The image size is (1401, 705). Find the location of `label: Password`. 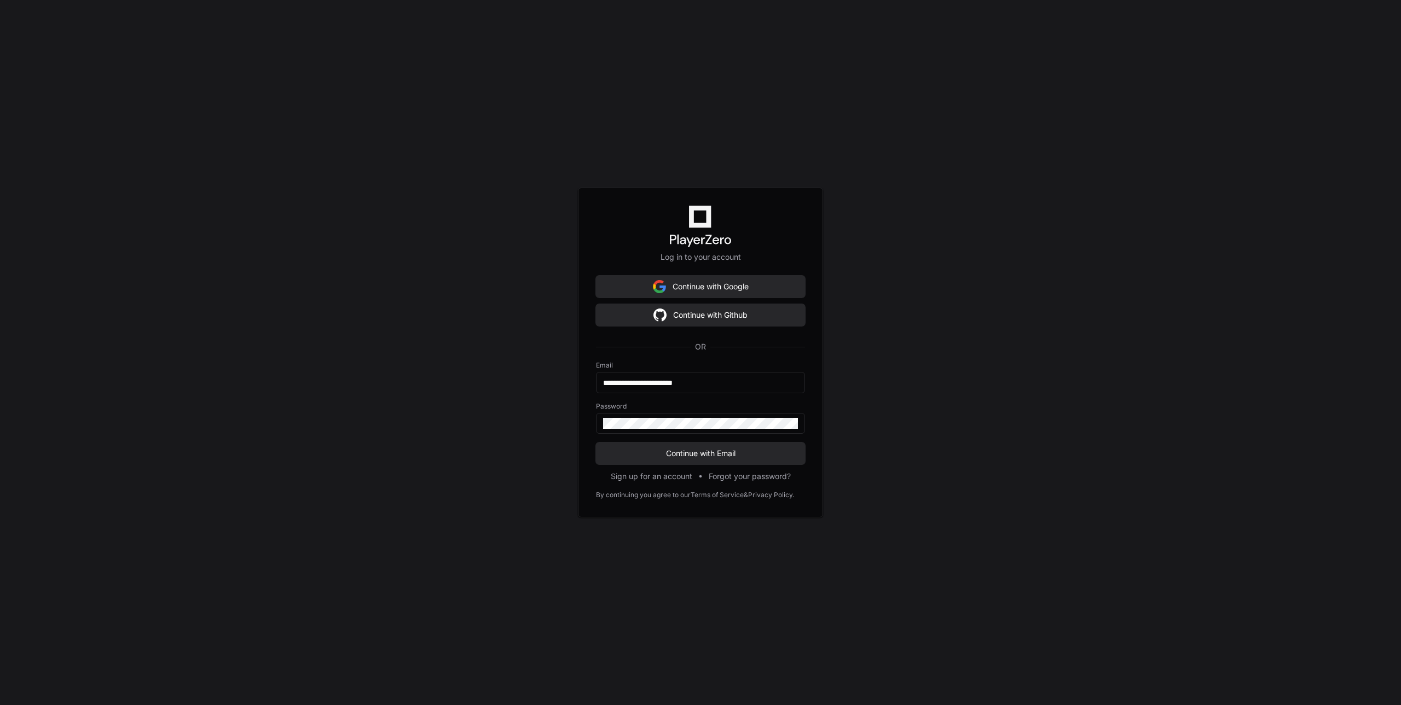

label: Password is located at coordinates (700, 407).